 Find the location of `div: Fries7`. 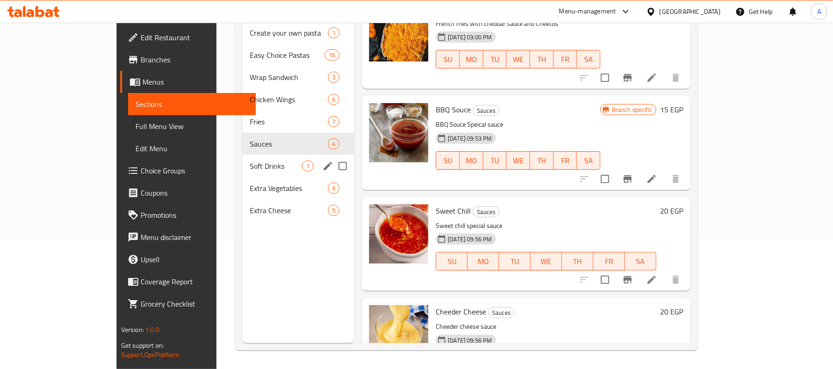

div: Fries7 is located at coordinates (298, 122).